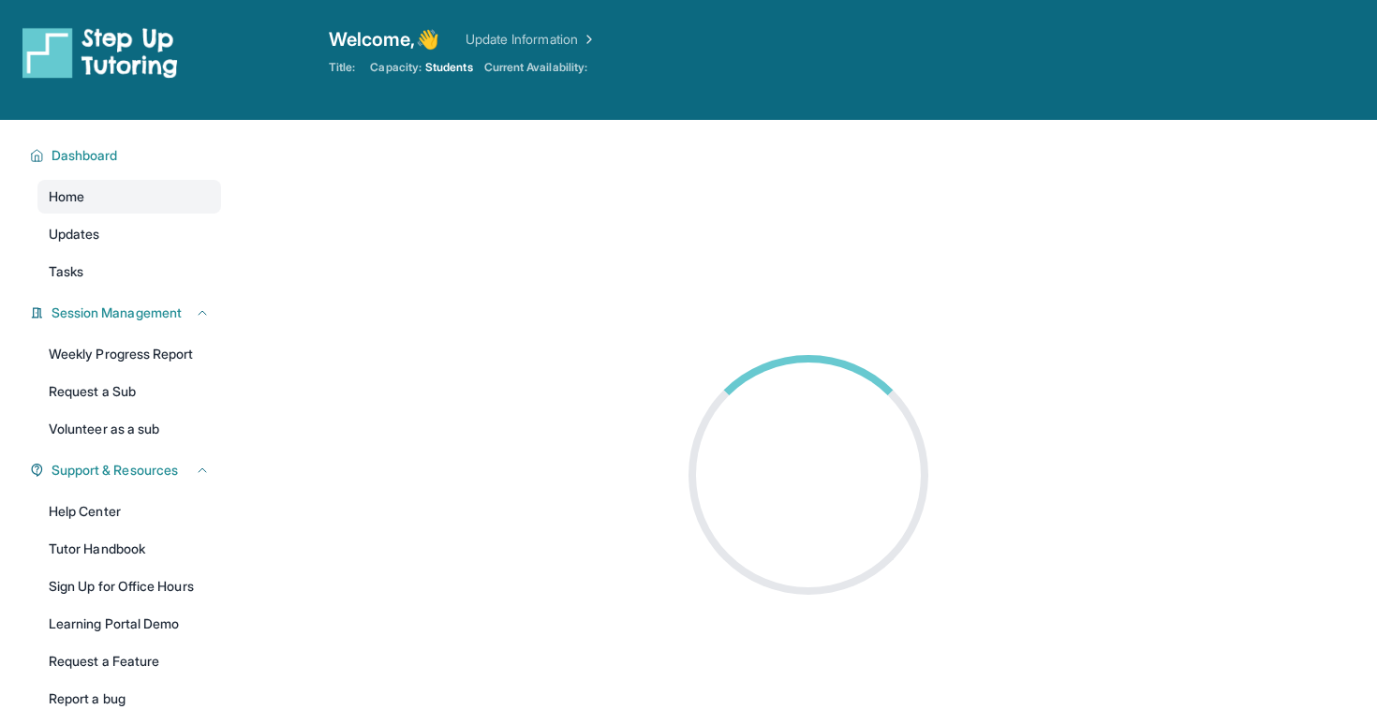  What do you see at coordinates (342, 67) in the screenshot?
I see `span: Title:` at bounding box center [342, 67].